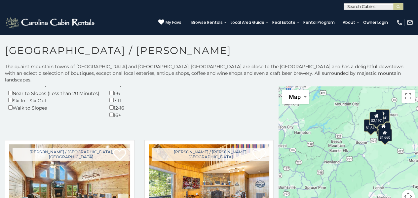 Image resolution: width=418 pixels, height=198 pixels. Describe the element at coordinates (410, 22) in the screenshot. I see `img: mail-regular-white.png` at that location.